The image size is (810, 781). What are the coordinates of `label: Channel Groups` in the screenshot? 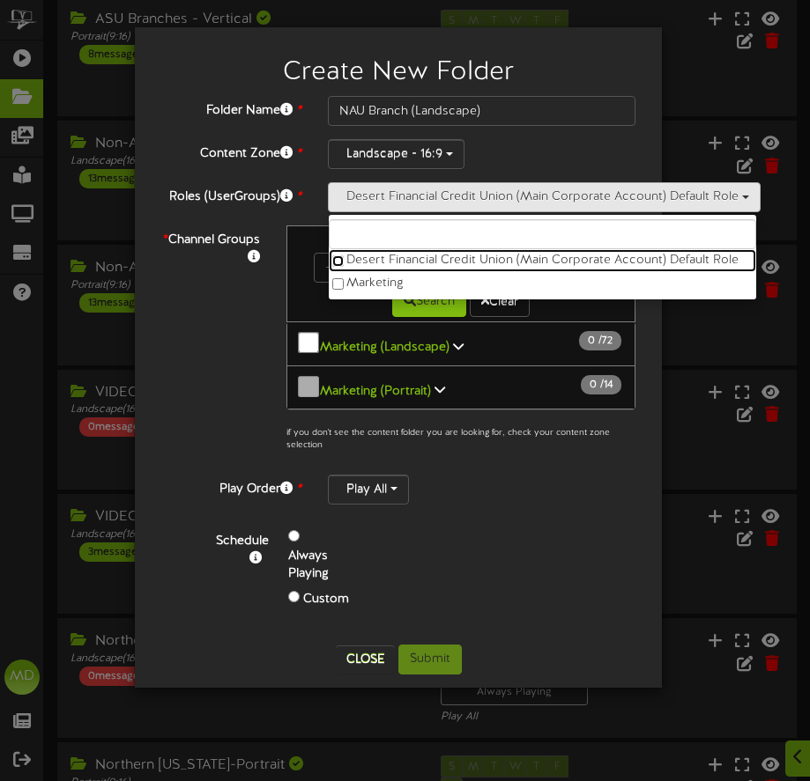 It's located at (211, 246).